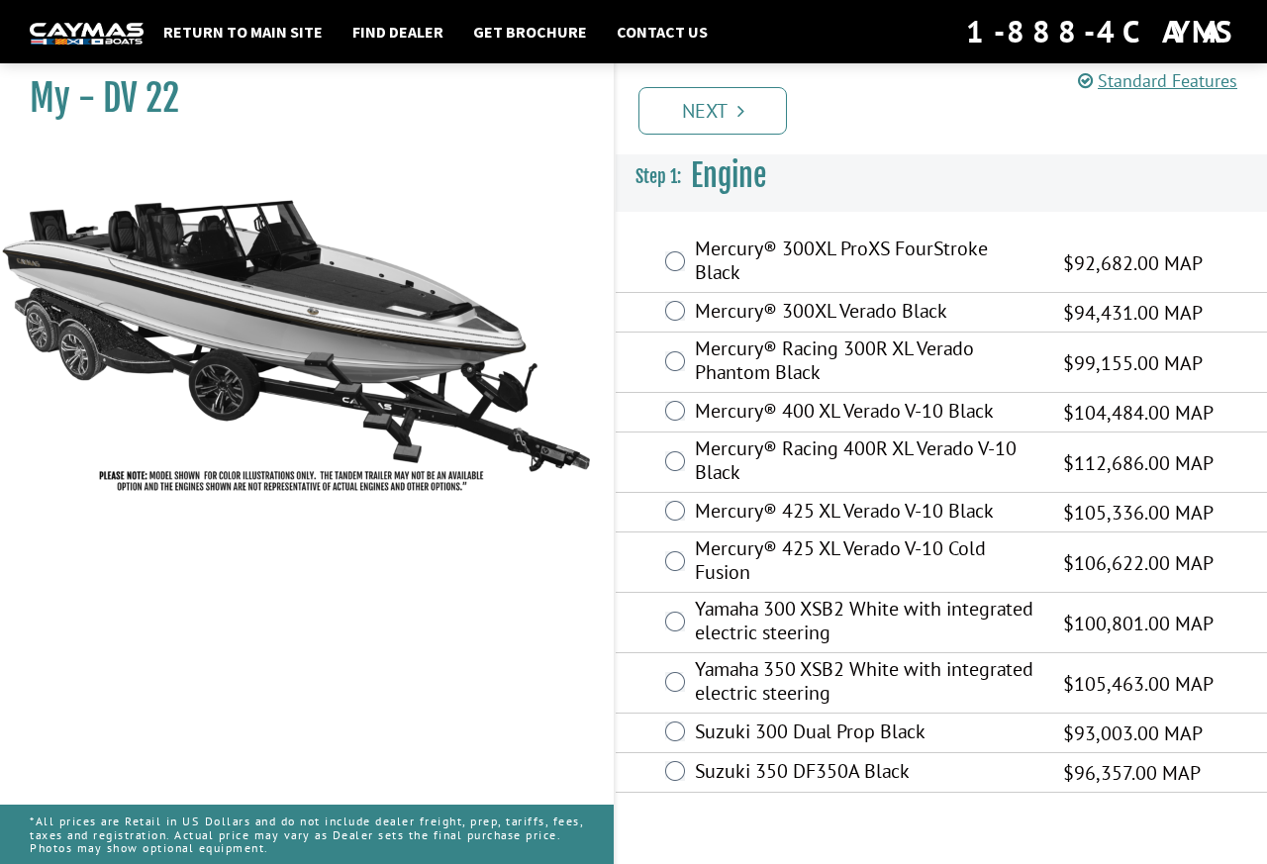  I want to click on label: Yamaha 350 XSB2 White with integrated electric steering, so click(866, 683).